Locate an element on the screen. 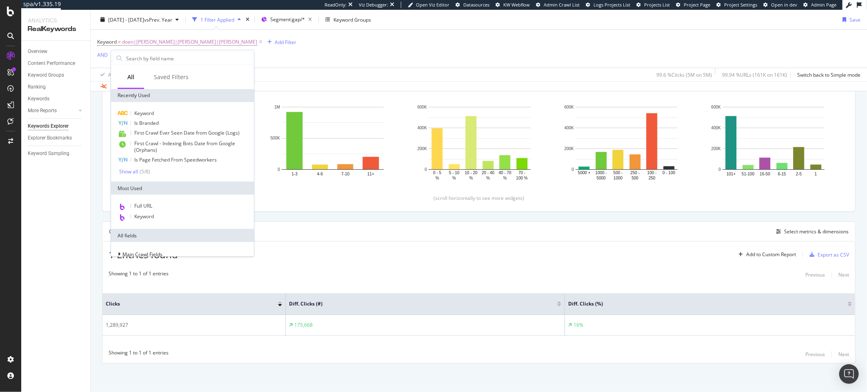 This screenshot has height=392, width=867. div: More Reports is located at coordinates (42, 111).